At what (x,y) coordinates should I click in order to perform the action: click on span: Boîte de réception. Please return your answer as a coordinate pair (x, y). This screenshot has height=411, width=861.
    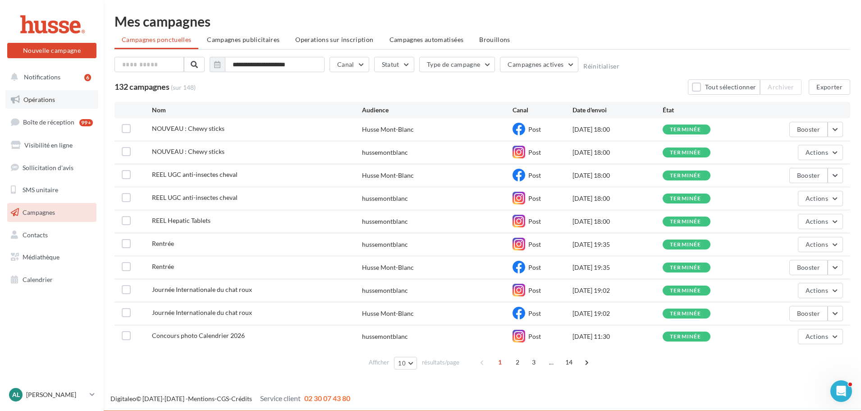
    Looking at the image, I should click on (49, 122).